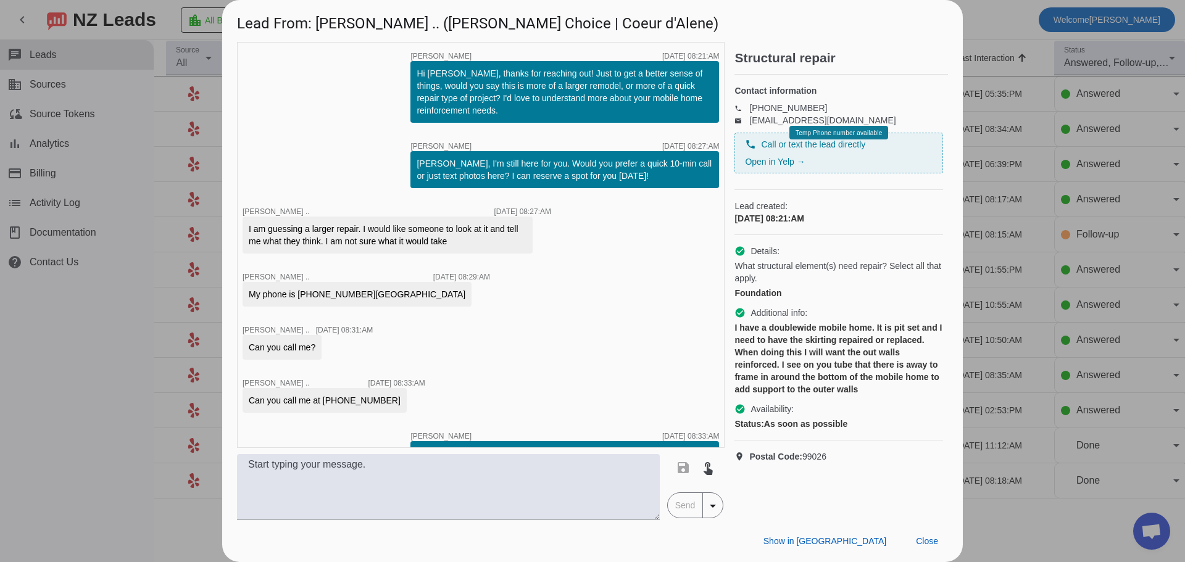 Image resolution: width=1185 pixels, height=562 pixels. What do you see at coordinates (839, 424) in the screenshot?
I see `div: As soon as possible` at bounding box center [839, 424].